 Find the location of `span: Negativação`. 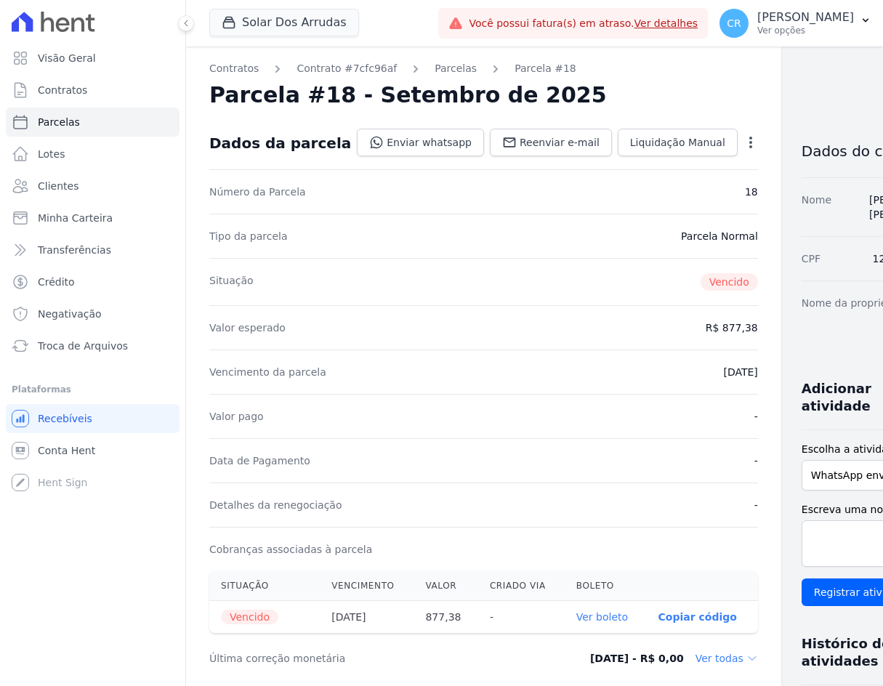

span: Negativação is located at coordinates (70, 314).